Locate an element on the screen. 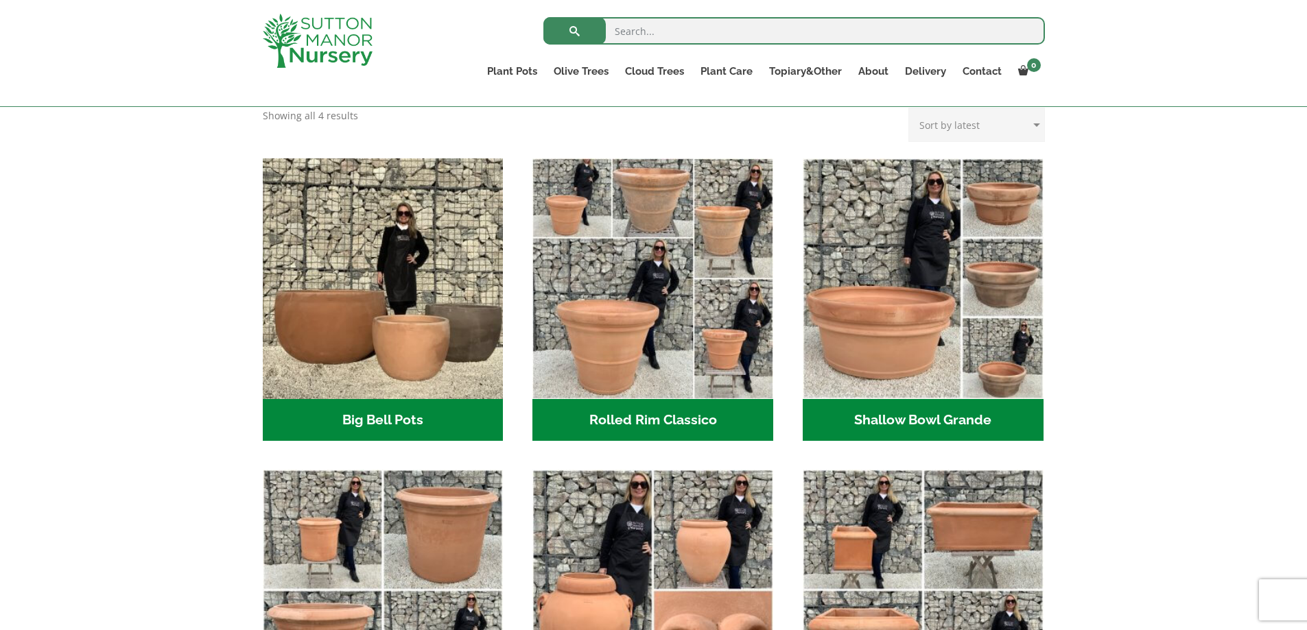 The height and width of the screenshot is (630, 1307). a: Olive Trees is located at coordinates (581, 71).